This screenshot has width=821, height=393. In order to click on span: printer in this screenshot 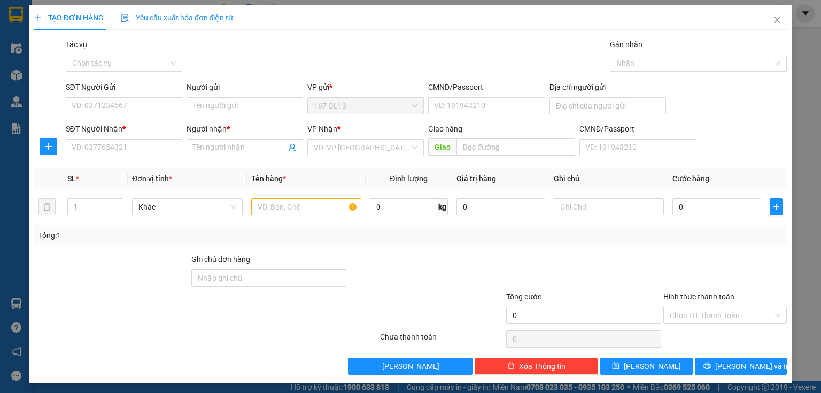, I will do `click(707, 366)`.